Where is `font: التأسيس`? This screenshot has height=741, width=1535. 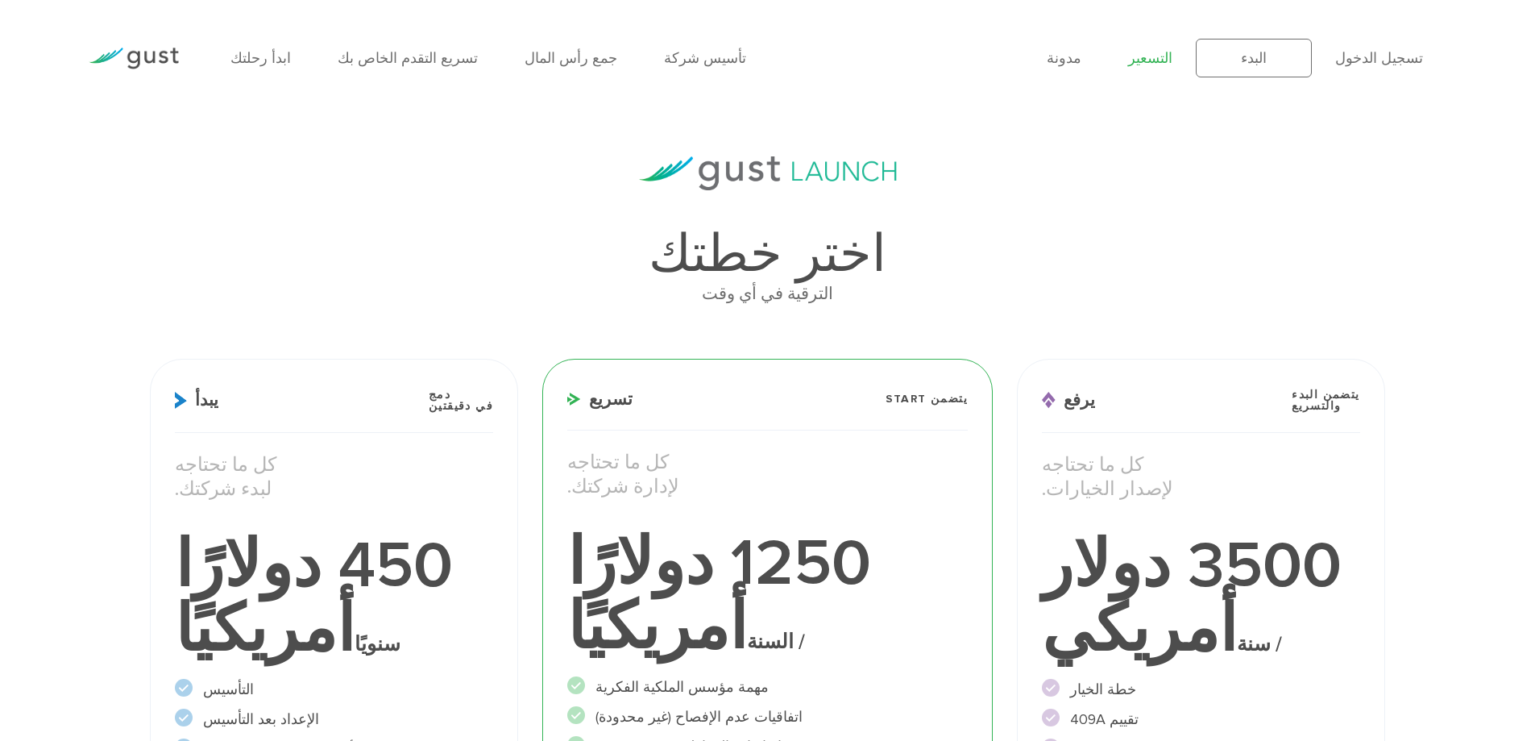 font: التأسيس is located at coordinates (228, 689).